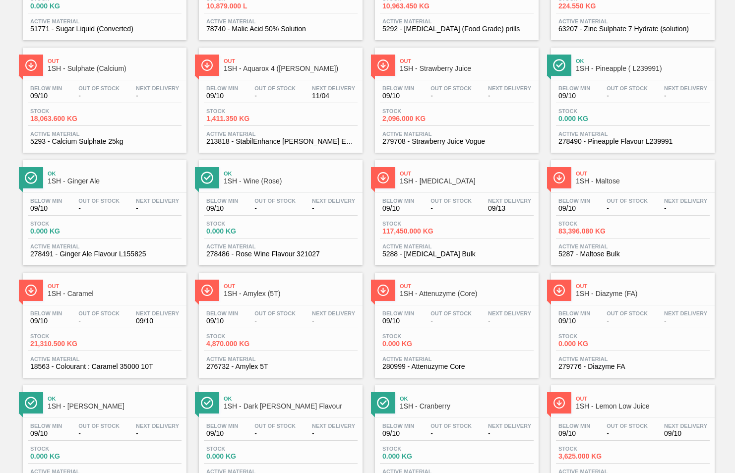 The image size is (735, 473). What do you see at coordinates (281, 29) in the screenshot?
I see `span: 78740 - Malic Acid 50% Solution` at bounding box center [281, 29].